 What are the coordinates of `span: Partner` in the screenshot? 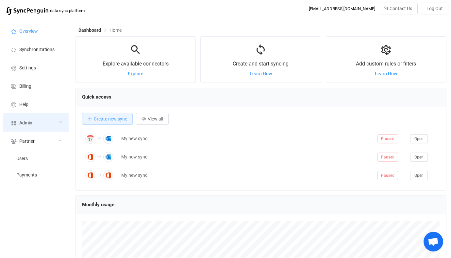 It's located at (27, 141).